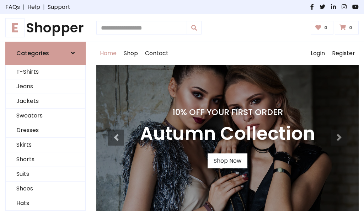 The height and width of the screenshot is (215, 364). What do you see at coordinates (45, 53) in the screenshot?
I see `a: Categories` at bounding box center [45, 53].